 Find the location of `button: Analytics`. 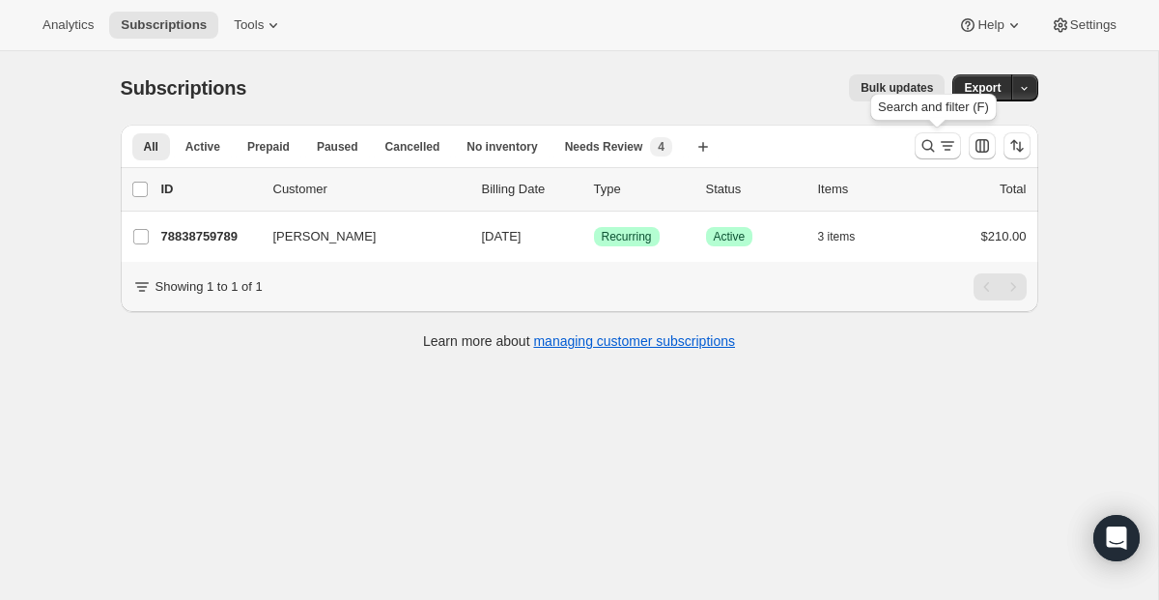

button: Analytics is located at coordinates (68, 25).